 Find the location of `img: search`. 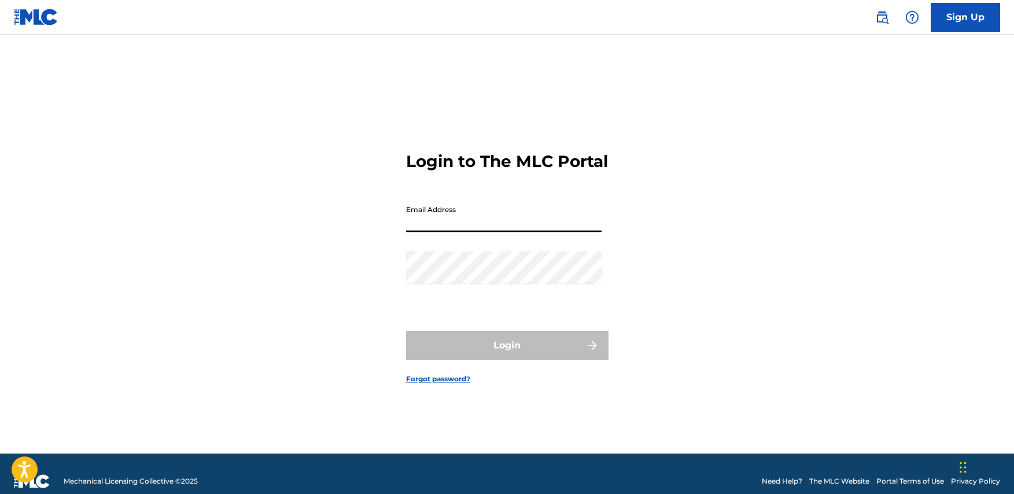

img: search is located at coordinates (882, 17).